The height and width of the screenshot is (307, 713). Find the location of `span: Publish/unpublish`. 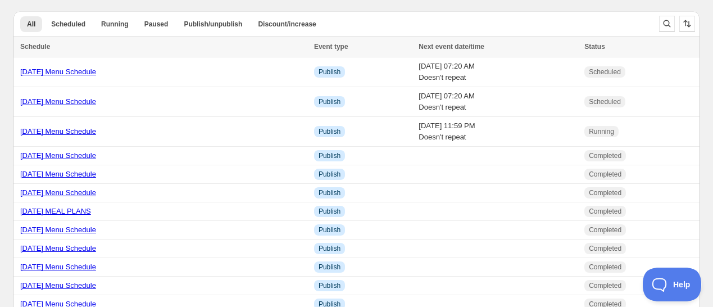

span: Publish/unpublish is located at coordinates (213, 24).